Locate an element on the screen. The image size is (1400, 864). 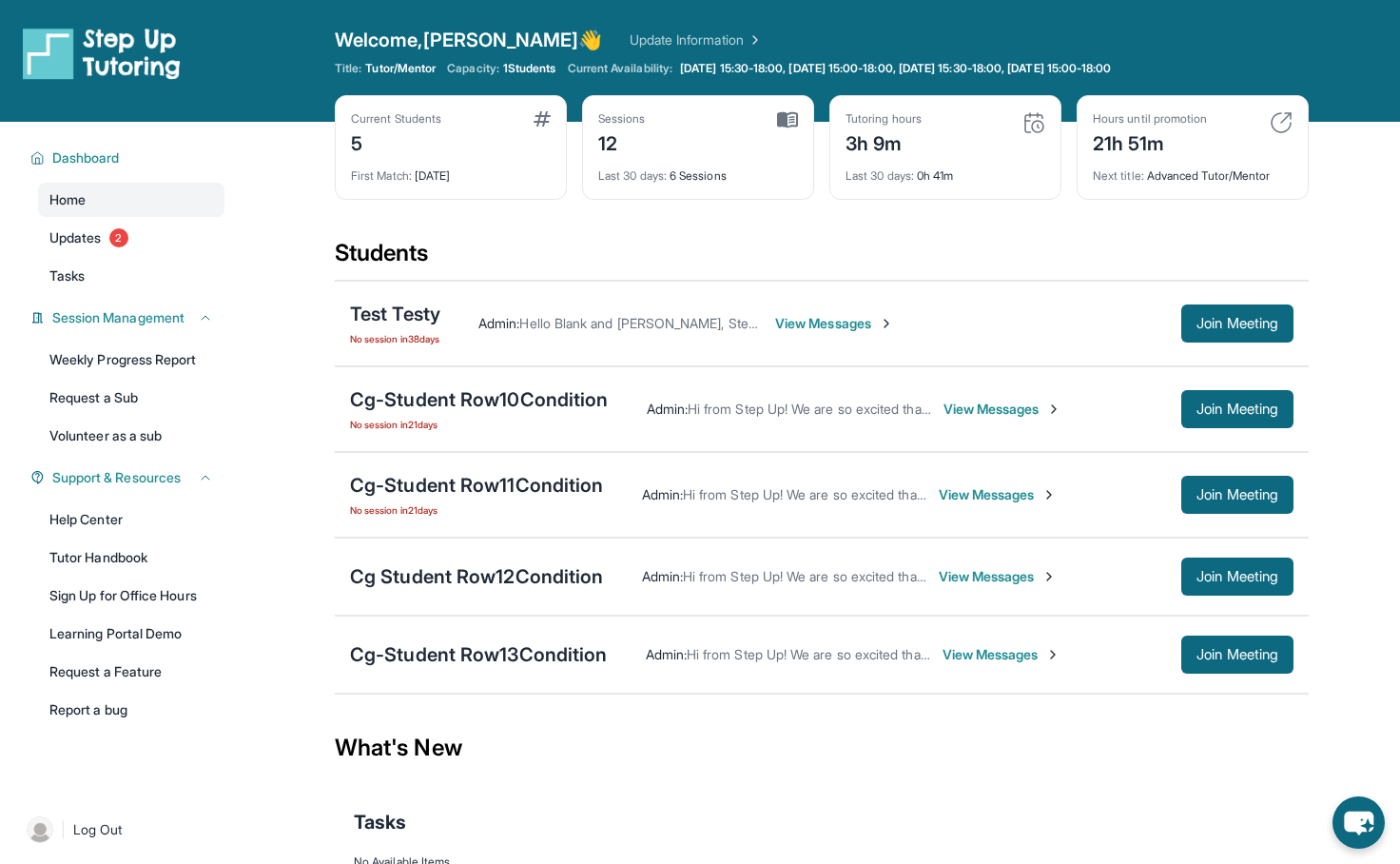
div: What's New is located at coordinates (822, 748).